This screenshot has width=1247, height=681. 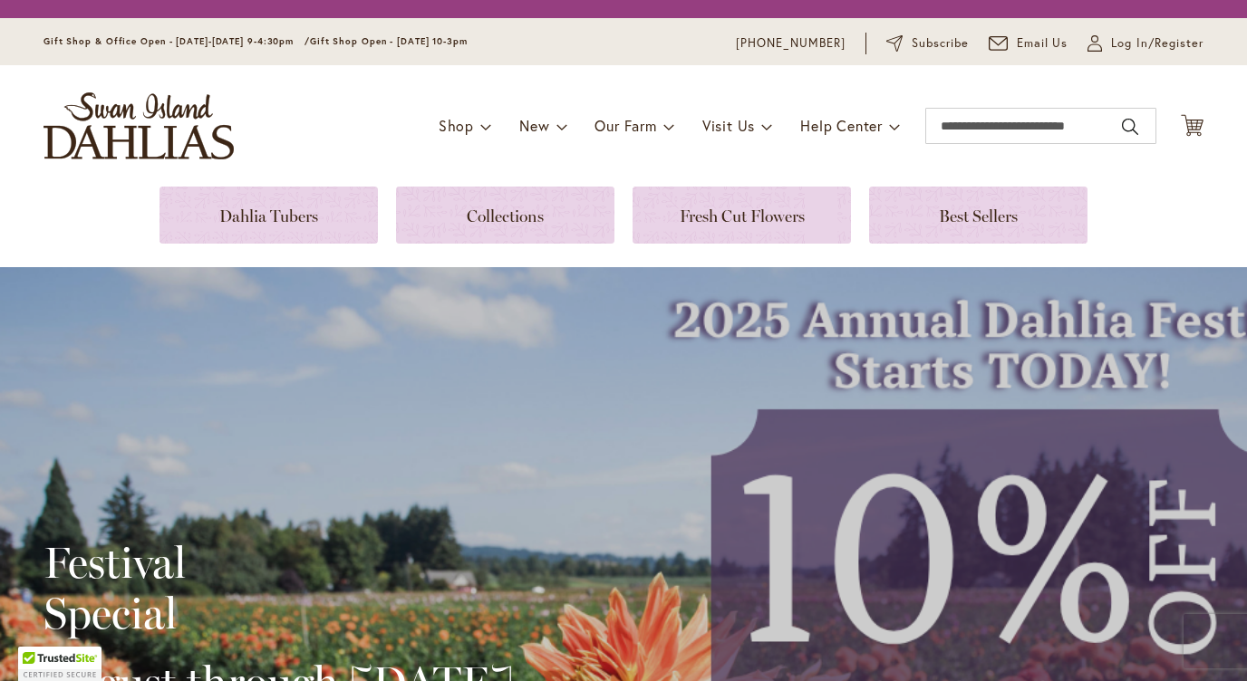 What do you see at coordinates (1042, 43) in the screenshot?
I see `span: Email Us` at bounding box center [1042, 43].